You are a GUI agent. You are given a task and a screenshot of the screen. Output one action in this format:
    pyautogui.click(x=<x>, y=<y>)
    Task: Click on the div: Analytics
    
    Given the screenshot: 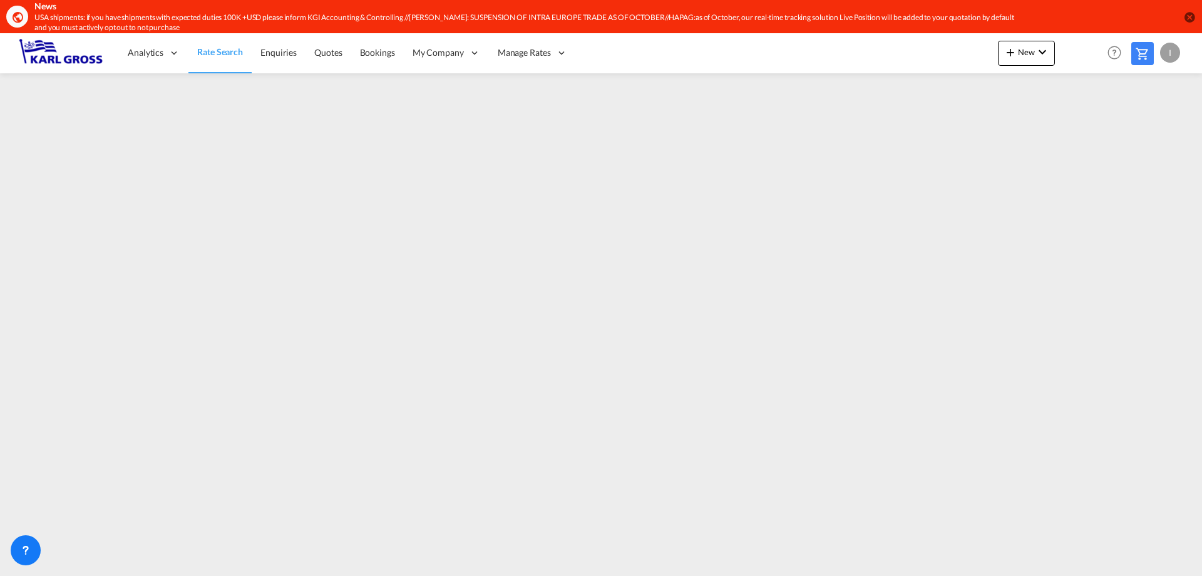 What is the action you would take?
    pyautogui.click(x=153, y=53)
    